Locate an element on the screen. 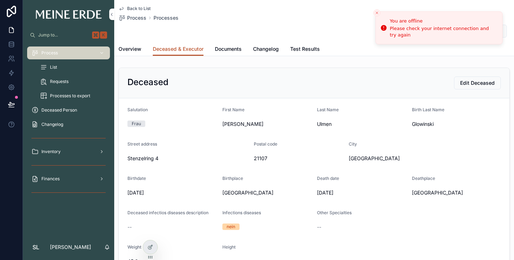 The width and height of the screenshot is (514, 260). span: Deceased & Executor is located at coordinates (178, 49).